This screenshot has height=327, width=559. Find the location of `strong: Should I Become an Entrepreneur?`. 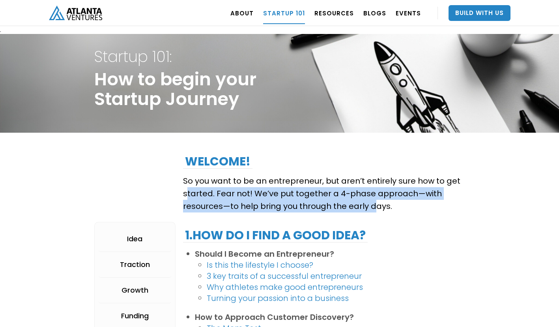

strong: Should I Become an Entrepreneur? is located at coordinates (265, 254).